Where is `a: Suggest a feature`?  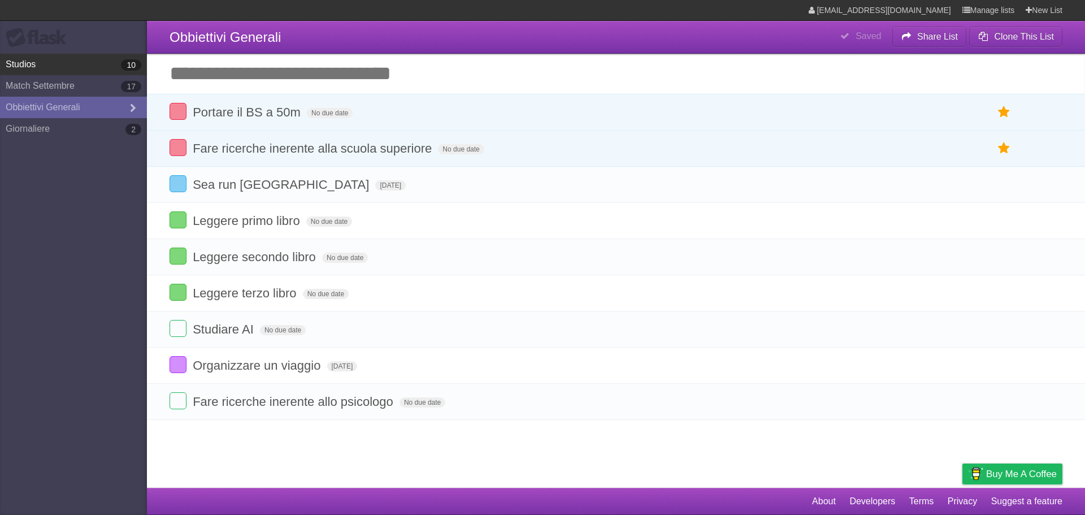 a: Suggest a feature is located at coordinates (1027, 501).